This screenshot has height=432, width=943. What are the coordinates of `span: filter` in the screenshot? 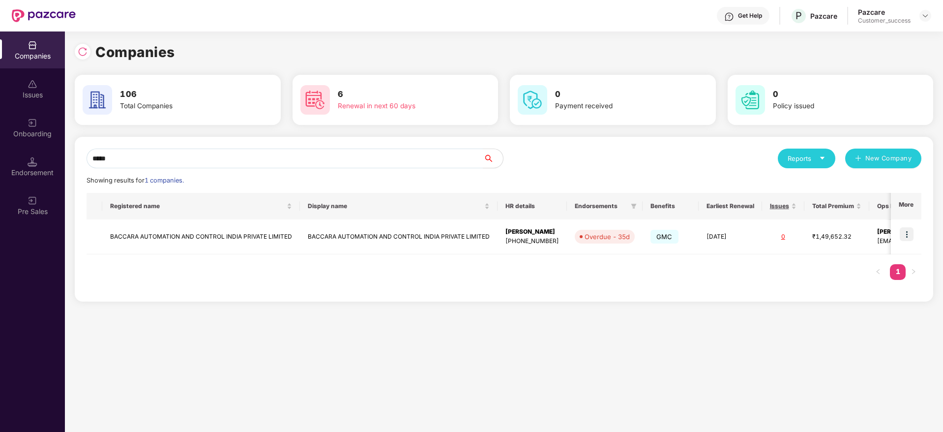 It's located at (634, 206).